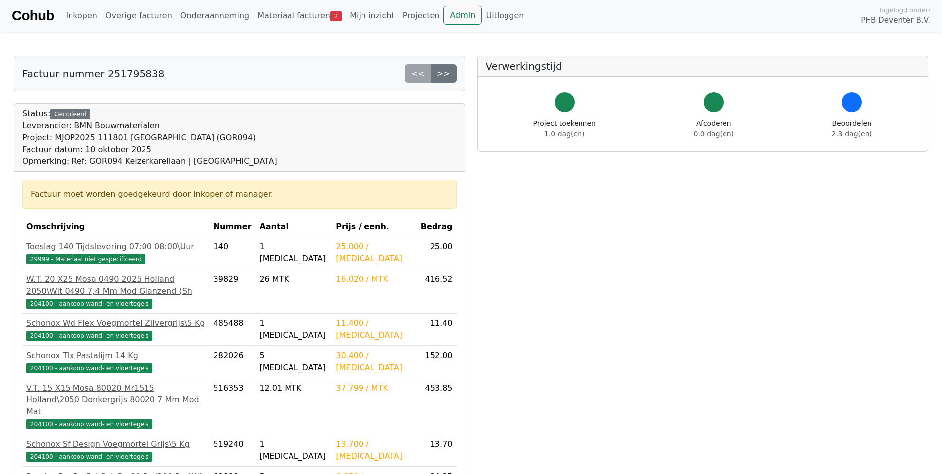 The width and height of the screenshot is (942, 474). I want to click on div: 16.020 / MTK, so click(373, 279).